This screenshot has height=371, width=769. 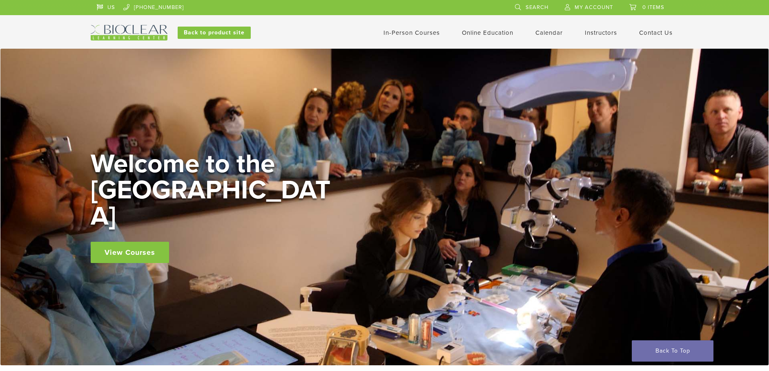 I want to click on span: My Account, so click(x=594, y=7).